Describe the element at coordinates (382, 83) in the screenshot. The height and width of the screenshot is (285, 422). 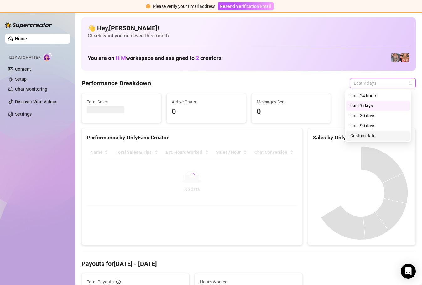
I see `span: Last 7 days` at that location.